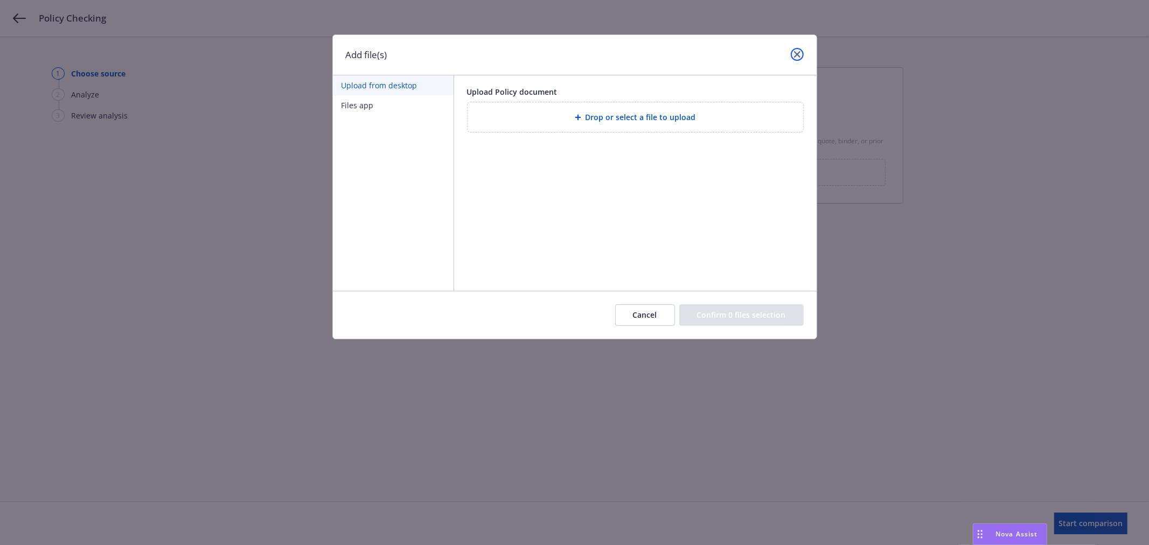 The height and width of the screenshot is (545, 1149). I want to click on span: Drop or select a file to upload, so click(641, 117).